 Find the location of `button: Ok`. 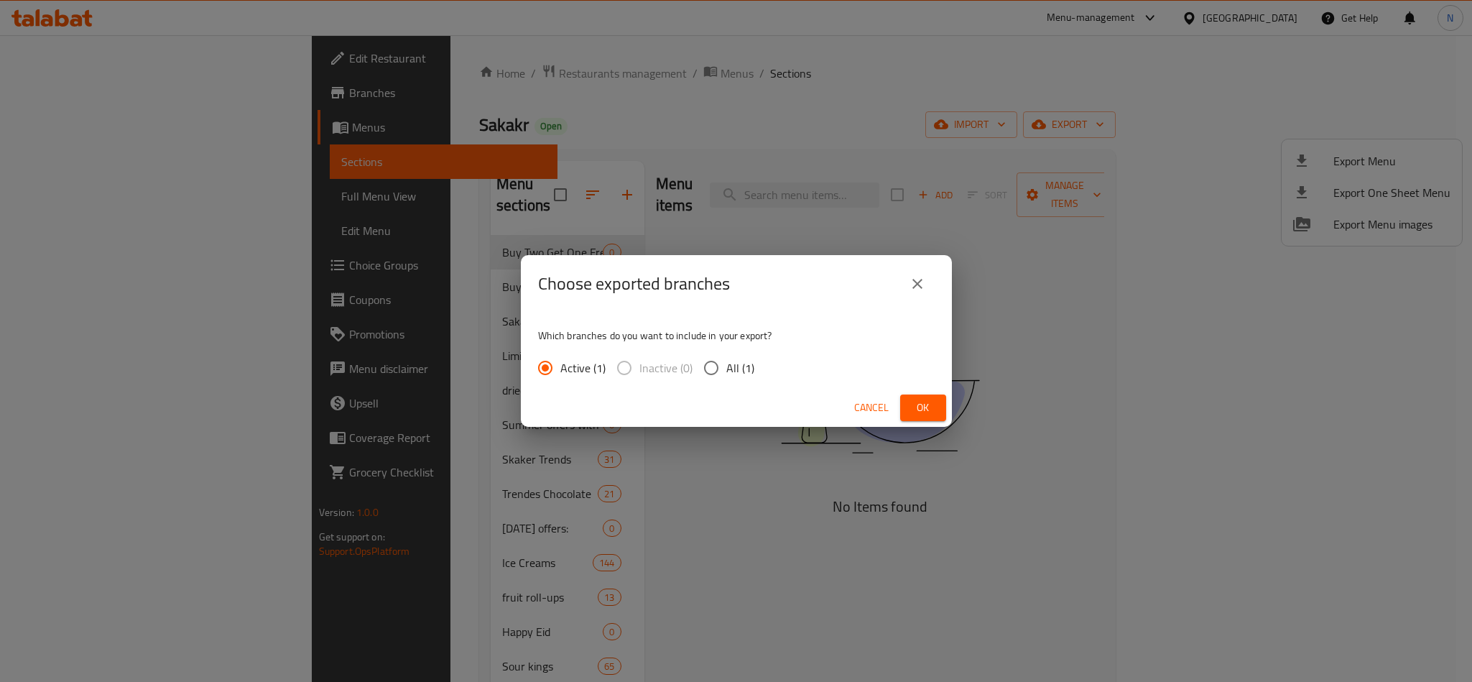

button: Ok is located at coordinates (923, 407).